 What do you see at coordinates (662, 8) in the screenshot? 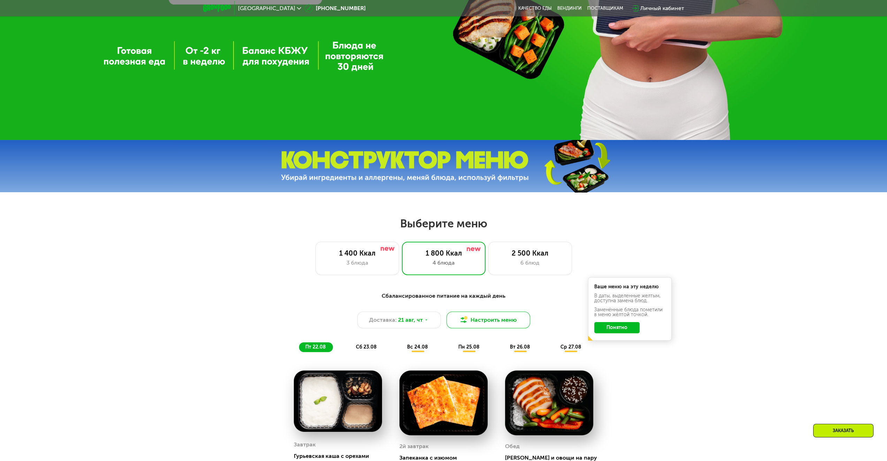
I see `div: Личный кабинет` at bounding box center [662, 8].